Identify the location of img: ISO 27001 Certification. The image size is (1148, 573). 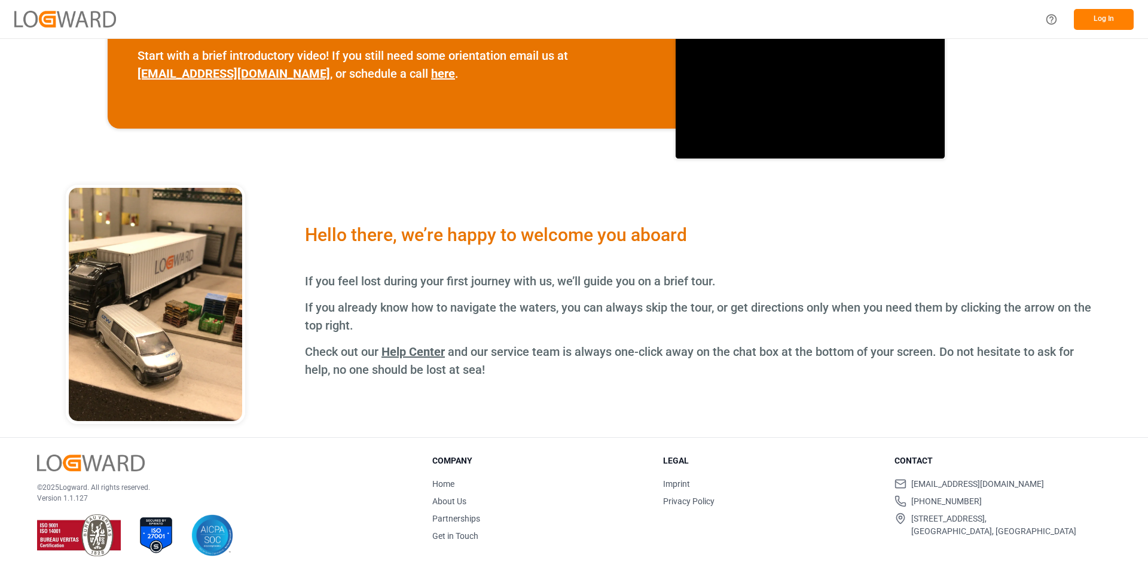
(156, 535).